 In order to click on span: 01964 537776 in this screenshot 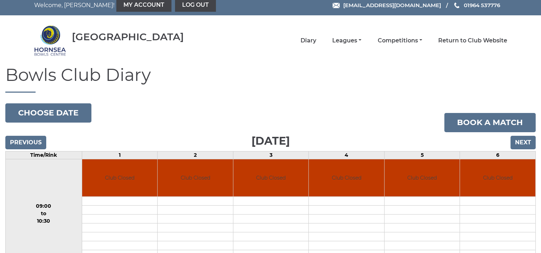, I will do `click(482, 5)`.